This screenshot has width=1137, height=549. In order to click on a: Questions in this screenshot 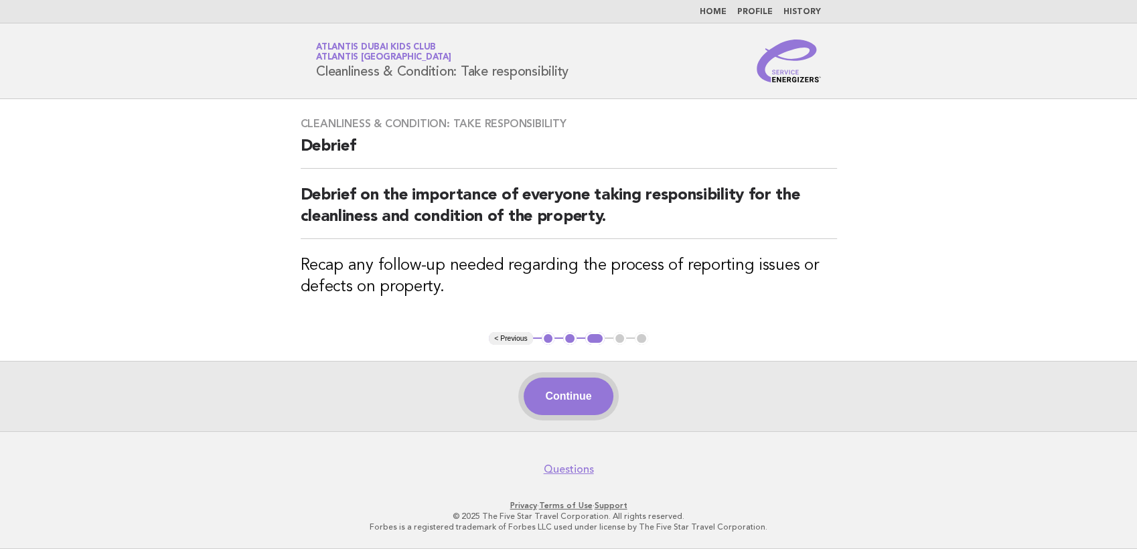, I will do `click(569, 469)`.